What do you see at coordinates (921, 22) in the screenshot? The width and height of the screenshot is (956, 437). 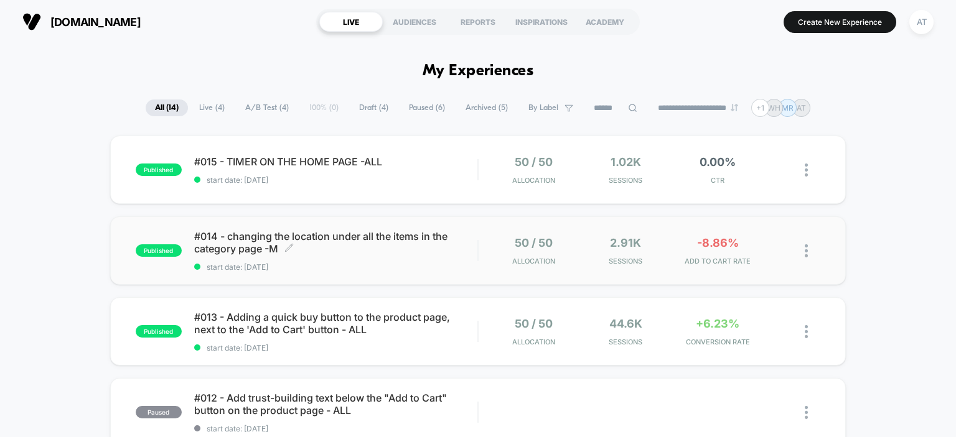 I see `button: AT` at bounding box center [921, 22].